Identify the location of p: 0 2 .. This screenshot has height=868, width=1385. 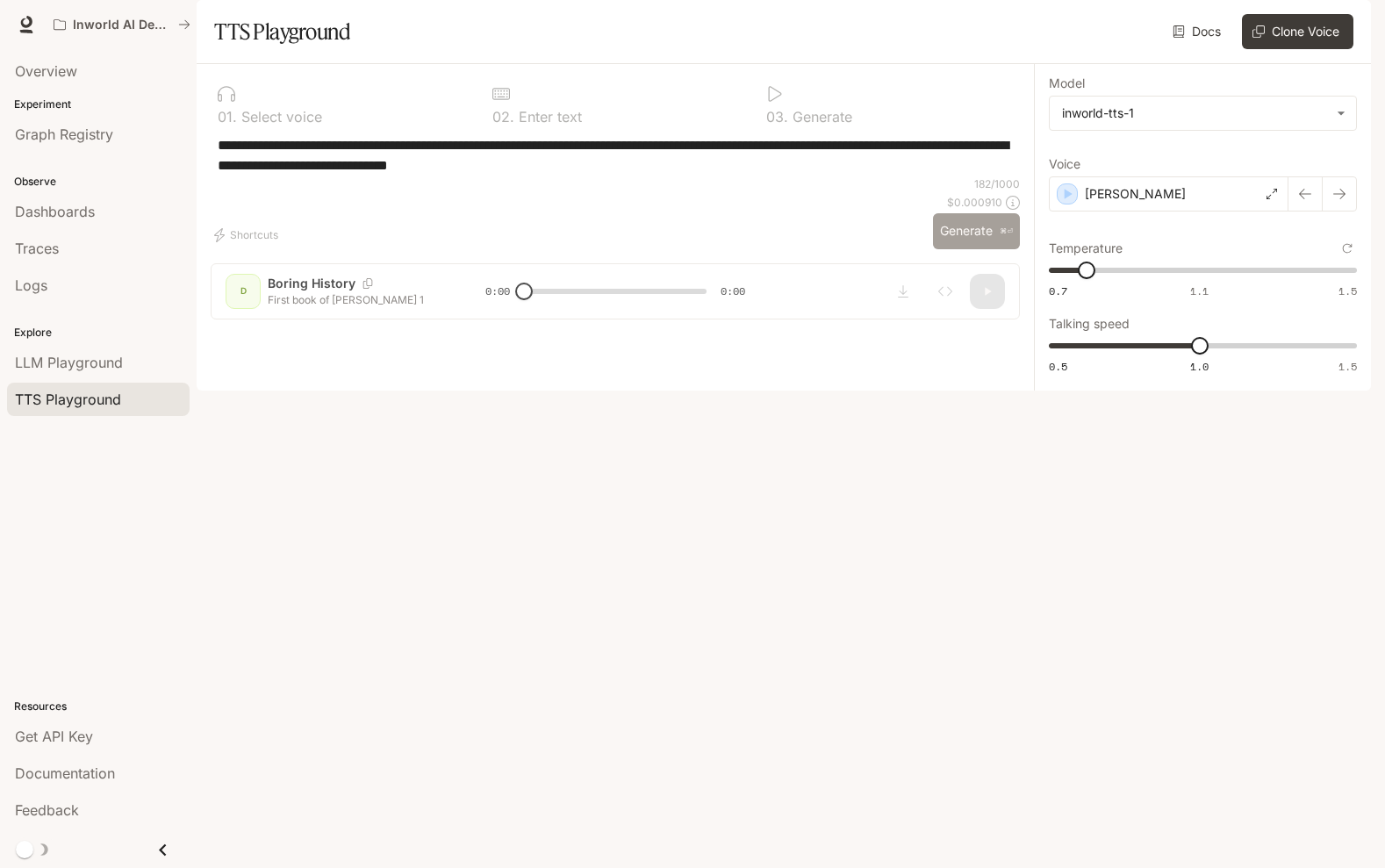
(503, 116).